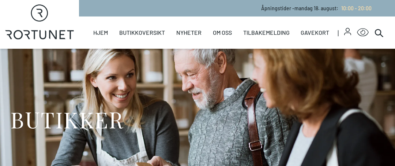  I want to click on p: Åpningstider - mandag 18. august :, so click(316, 8).